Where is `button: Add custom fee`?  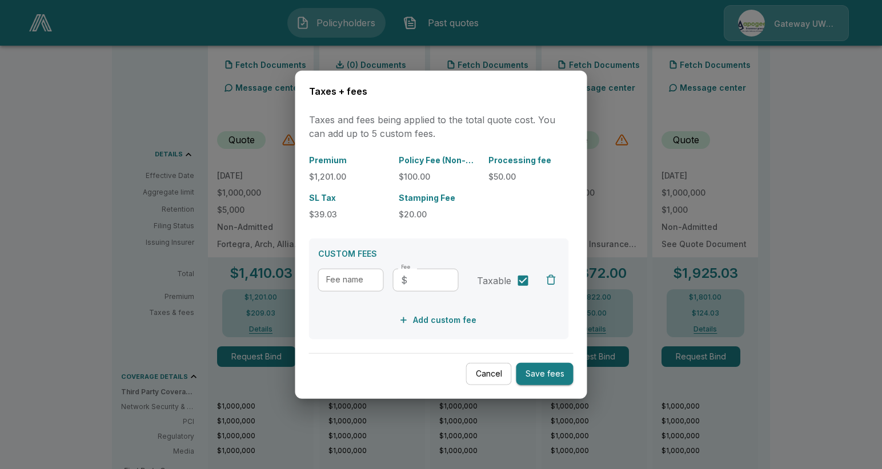 button: Add custom fee is located at coordinates (439, 320).